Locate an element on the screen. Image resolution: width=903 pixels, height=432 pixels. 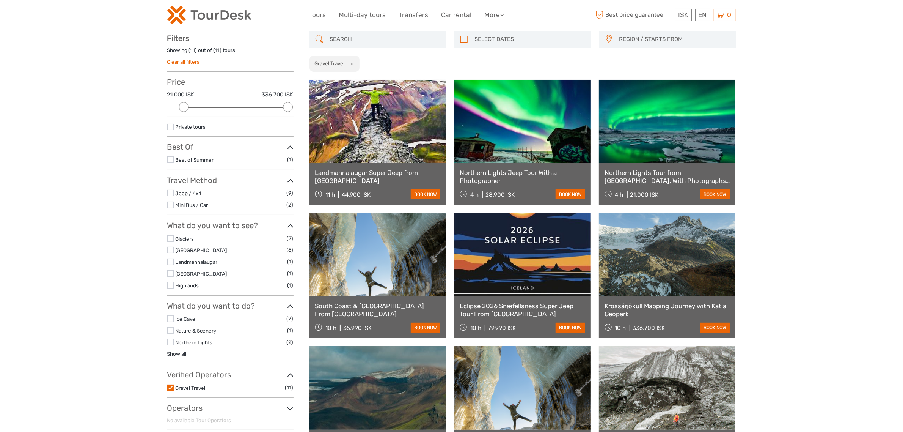
h3: What do you want to see? is located at coordinates (230, 225).